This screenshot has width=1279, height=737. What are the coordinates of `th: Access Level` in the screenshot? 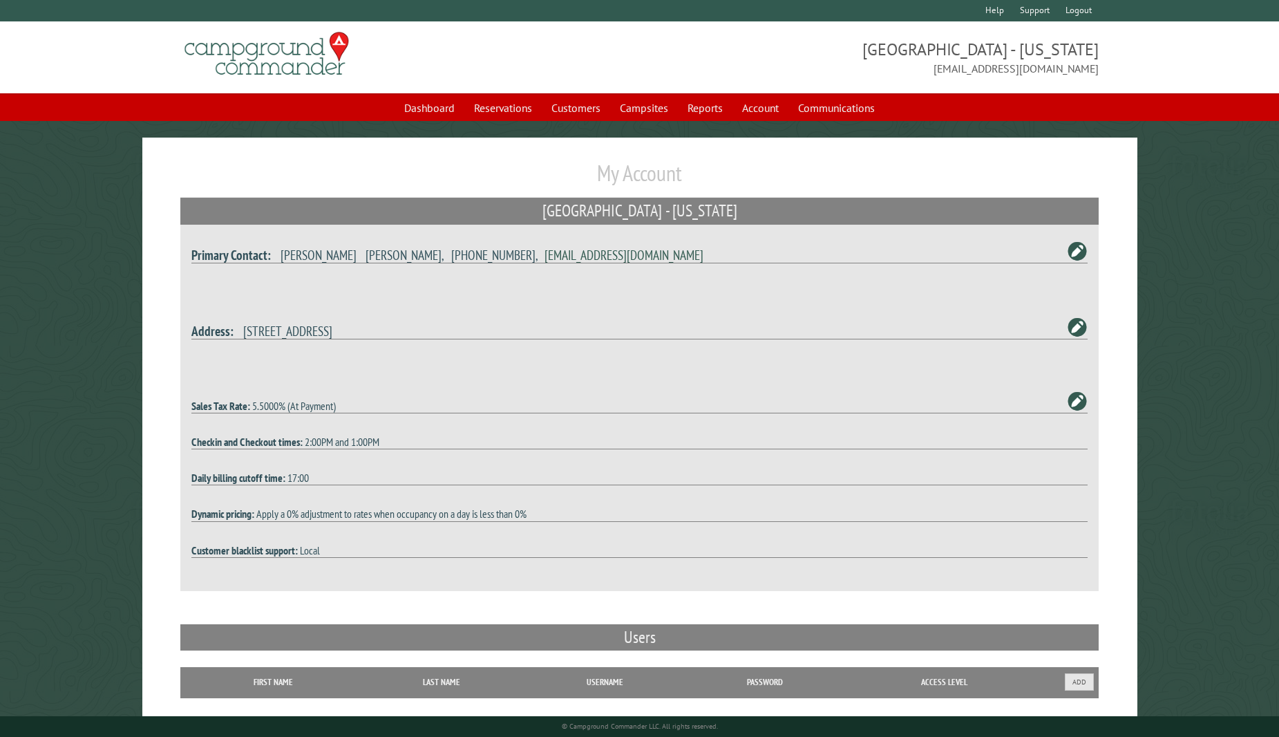 It's located at (944, 682).